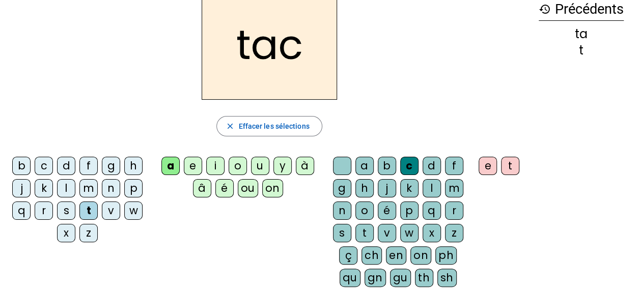  Describe the element at coordinates (372, 256) in the screenshot. I see `div: ch` at that location.